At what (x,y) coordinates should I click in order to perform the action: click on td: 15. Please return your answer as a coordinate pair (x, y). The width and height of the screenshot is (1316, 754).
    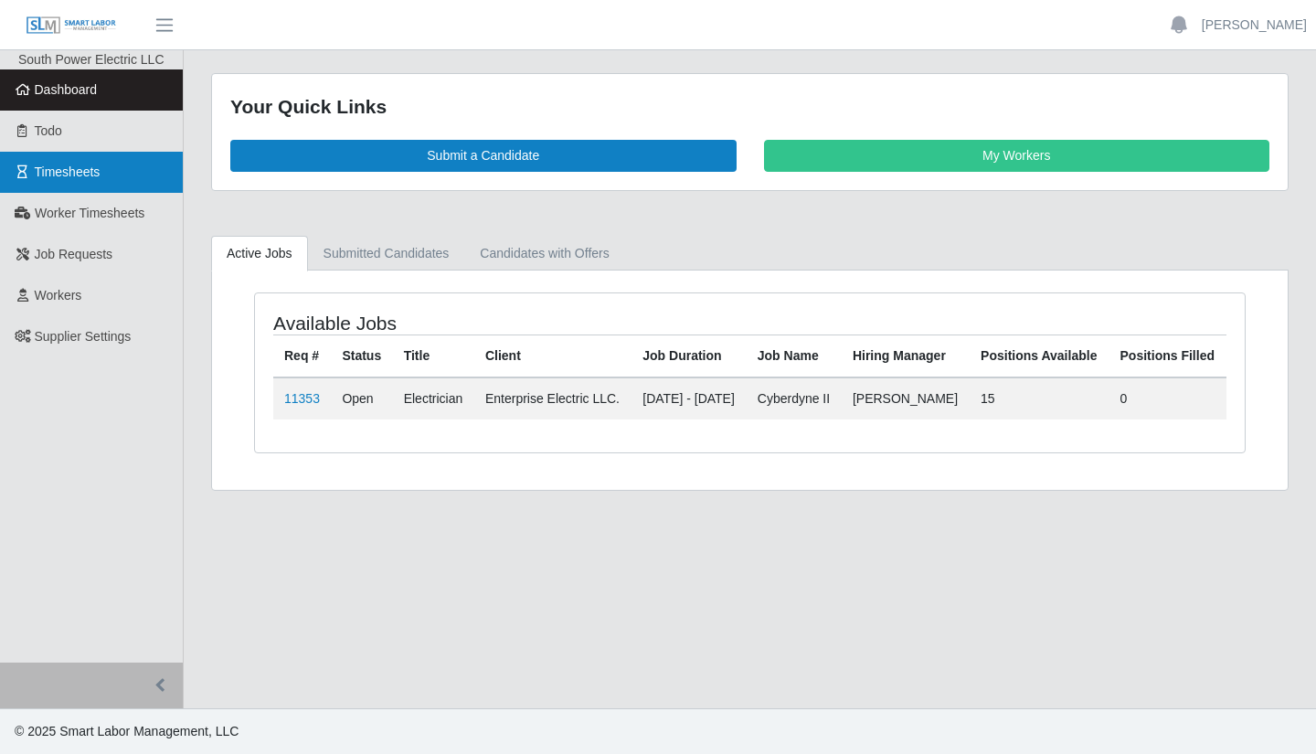
    Looking at the image, I should click on (1039, 398).